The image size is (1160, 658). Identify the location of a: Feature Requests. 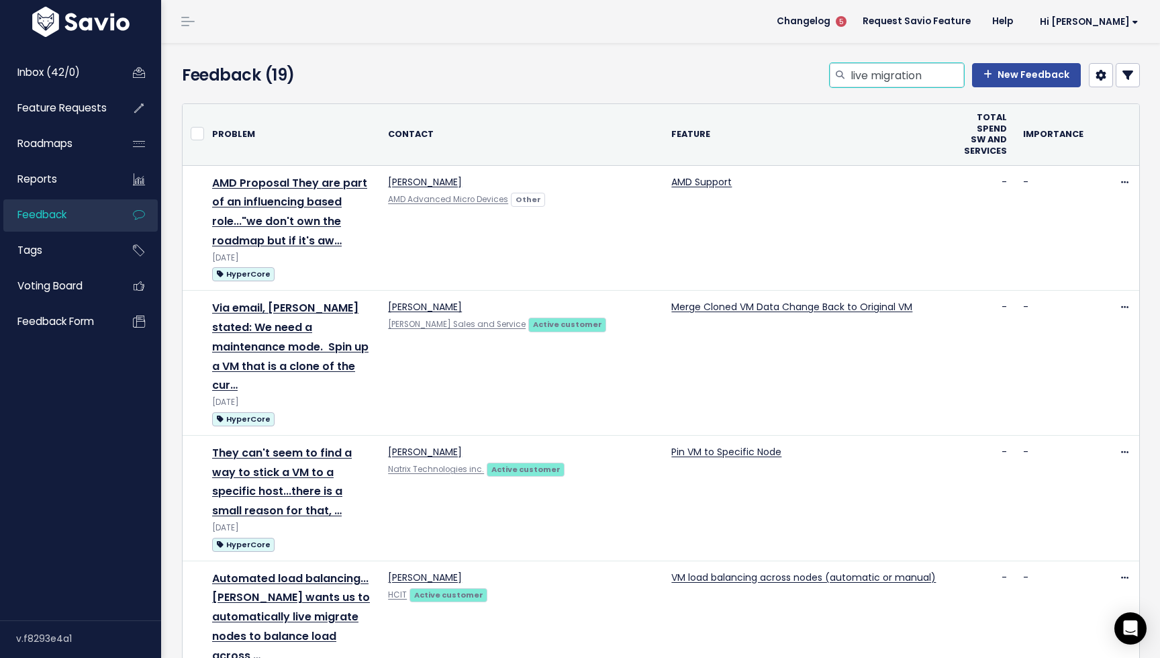
(57, 108).